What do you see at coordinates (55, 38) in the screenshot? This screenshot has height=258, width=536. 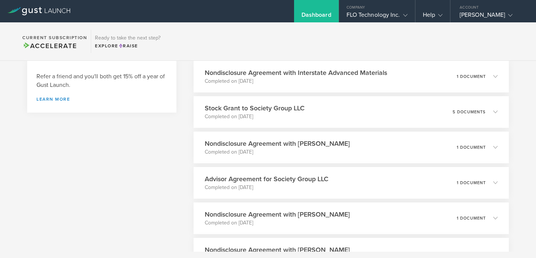 I see `h2: Current Subscription` at bounding box center [55, 38].